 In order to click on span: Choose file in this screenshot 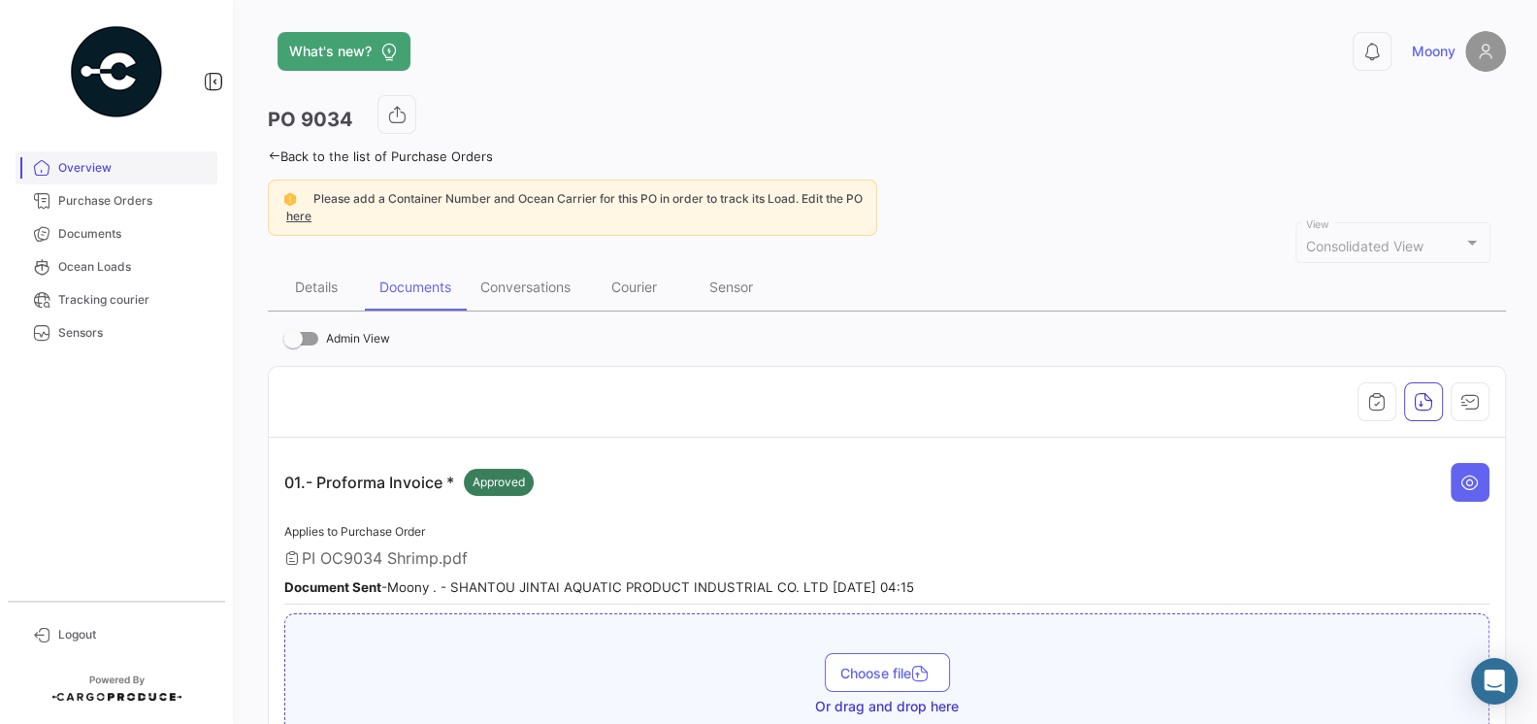, I will do `click(887, 672)`.